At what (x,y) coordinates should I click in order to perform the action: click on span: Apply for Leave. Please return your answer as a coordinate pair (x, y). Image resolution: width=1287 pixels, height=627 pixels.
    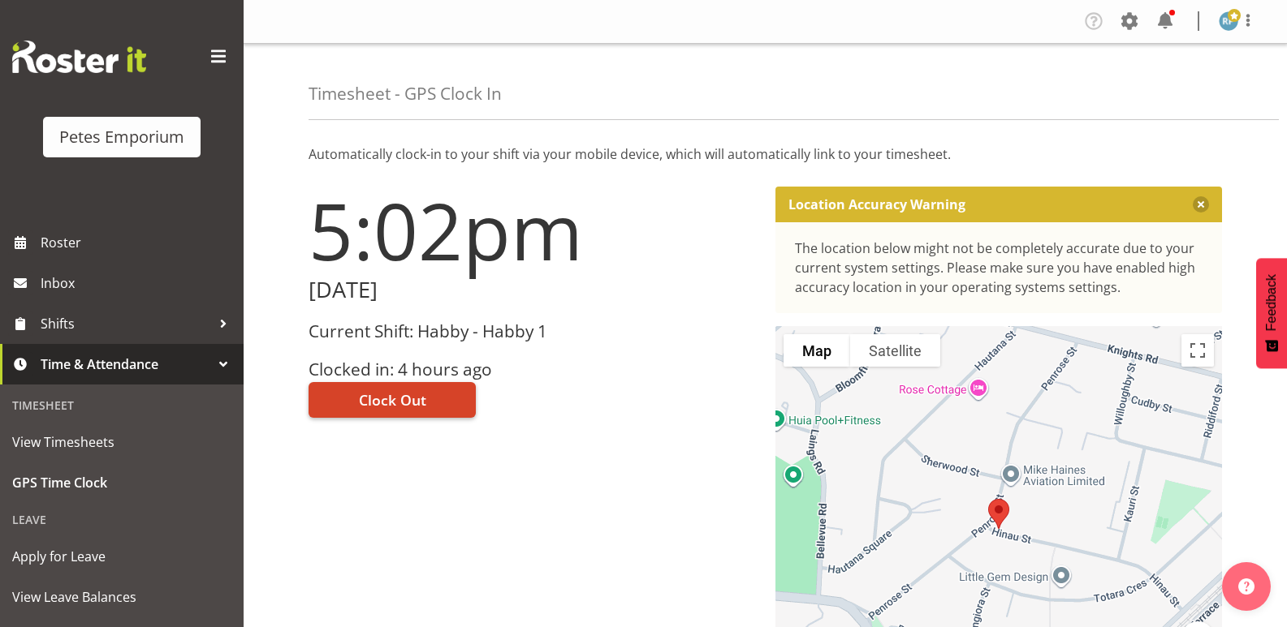
    Looking at the image, I should click on (122, 557).